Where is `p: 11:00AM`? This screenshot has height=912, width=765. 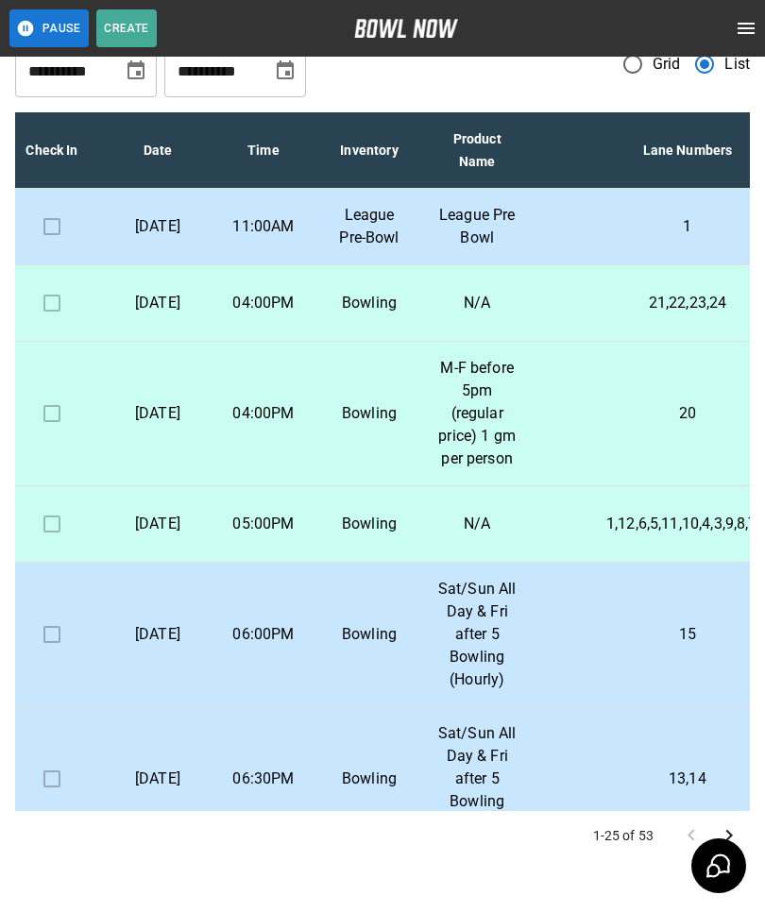
p: 11:00AM is located at coordinates (264, 227).